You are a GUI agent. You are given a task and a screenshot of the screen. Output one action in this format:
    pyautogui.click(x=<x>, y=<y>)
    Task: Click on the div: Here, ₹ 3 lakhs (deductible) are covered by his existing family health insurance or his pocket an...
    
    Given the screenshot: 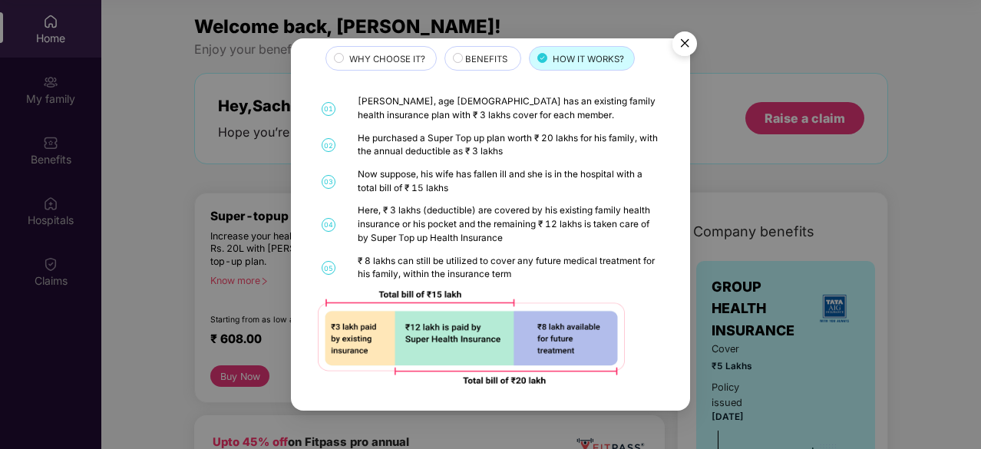 What is the action you would take?
    pyautogui.click(x=509, y=224)
    